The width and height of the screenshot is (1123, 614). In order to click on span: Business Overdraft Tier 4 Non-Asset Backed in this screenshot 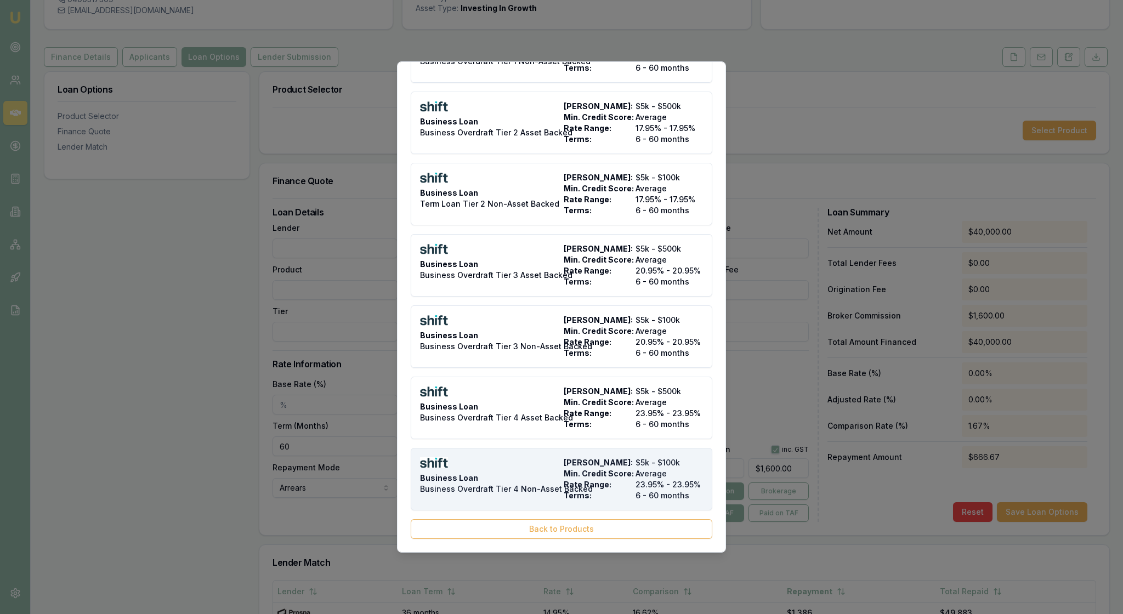, I will do `click(506, 489)`.